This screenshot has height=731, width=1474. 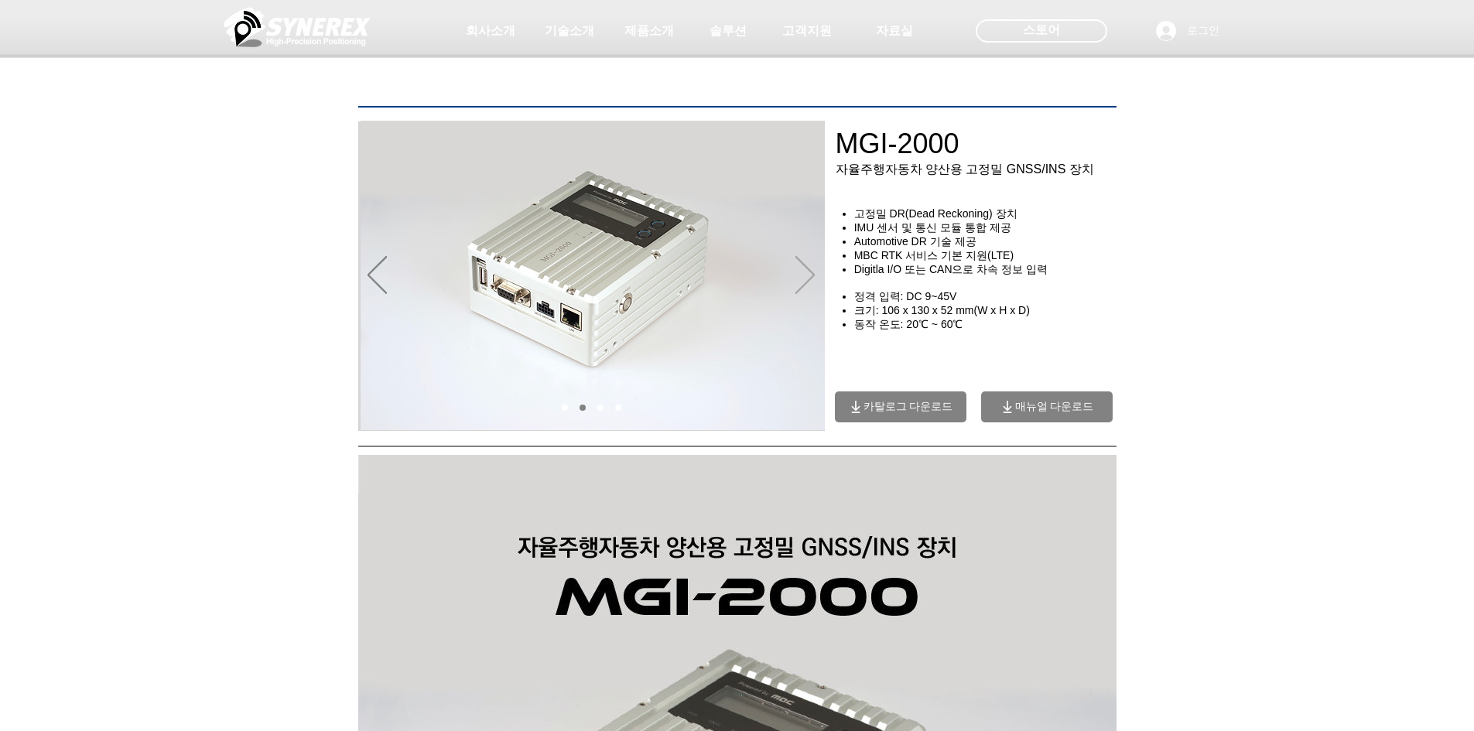 I want to click on a: 03, so click(x=601, y=408).